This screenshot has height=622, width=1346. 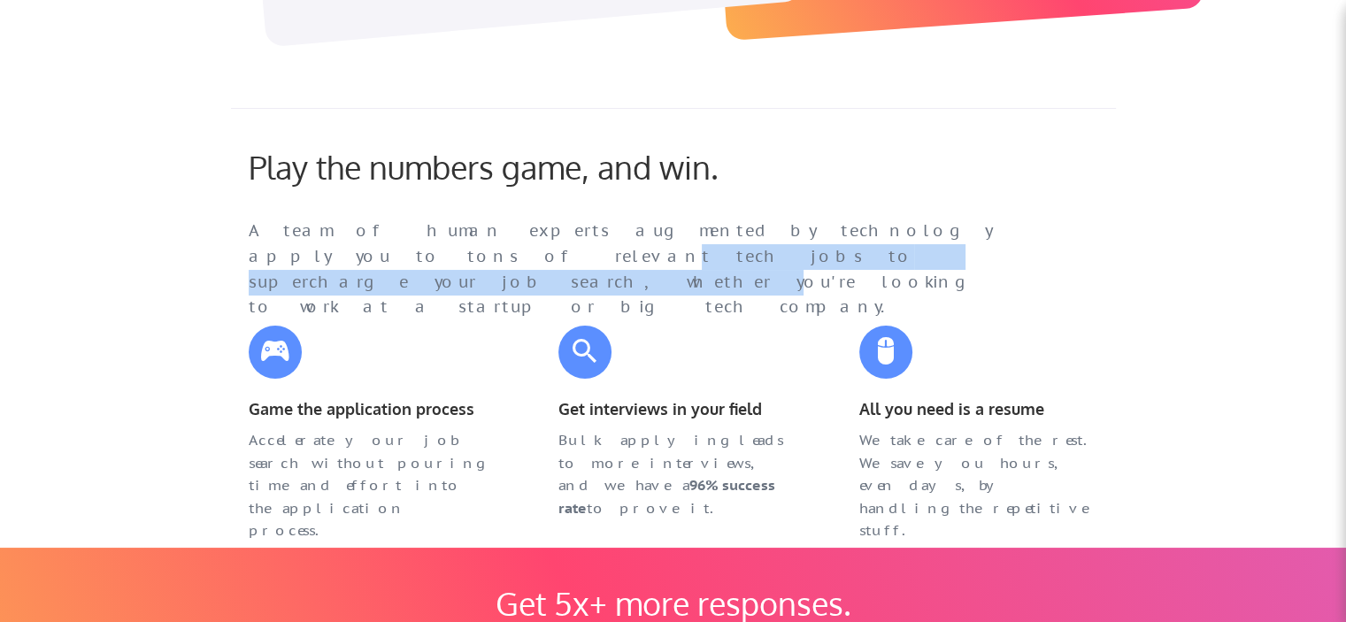 What do you see at coordinates (979, 409) in the screenshot?
I see `div: All you need is a resume` at bounding box center [979, 409].